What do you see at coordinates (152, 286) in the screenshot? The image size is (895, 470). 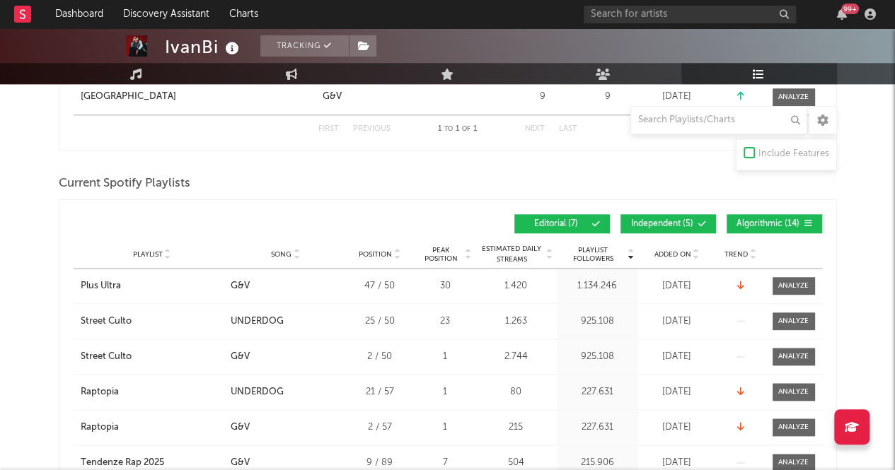 I see `a: Plus Ultra` at bounding box center [152, 286].